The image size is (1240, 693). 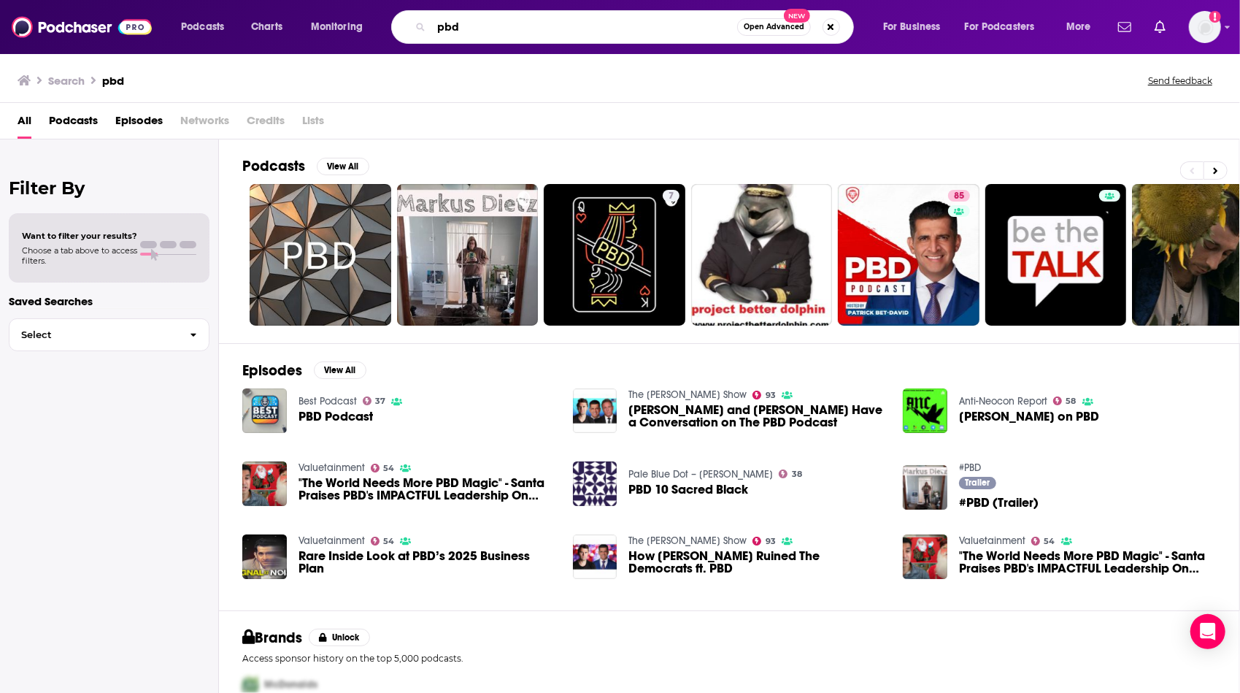 I want to click on span: 38, so click(x=797, y=474).